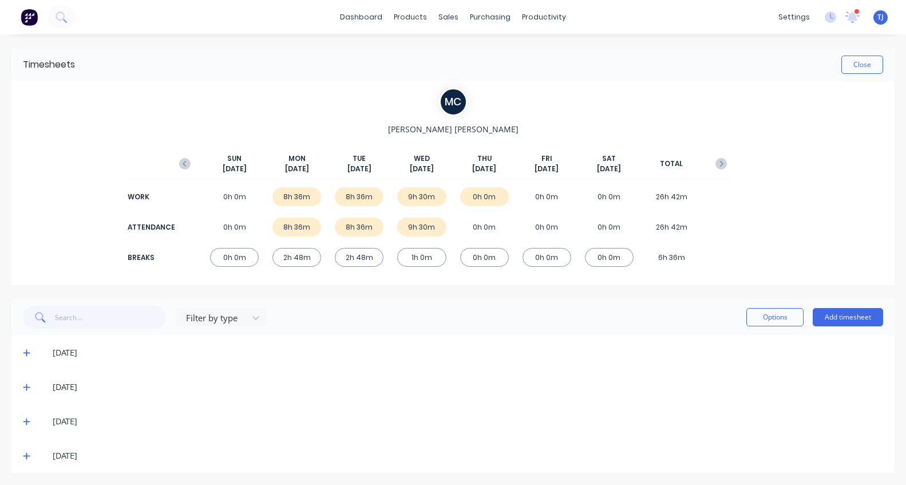 This screenshot has width=906, height=485. I want to click on div: WORK, so click(151, 197).